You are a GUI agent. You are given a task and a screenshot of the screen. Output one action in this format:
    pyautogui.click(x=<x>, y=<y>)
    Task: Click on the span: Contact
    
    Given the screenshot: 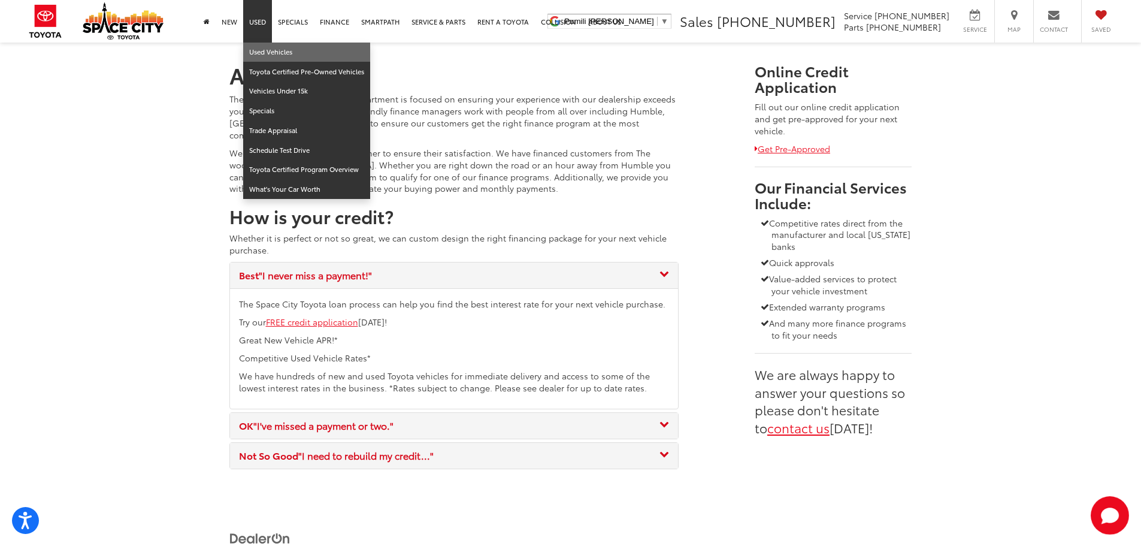 What is the action you would take?
    pyautogui.click(x=1054, y=29)
    